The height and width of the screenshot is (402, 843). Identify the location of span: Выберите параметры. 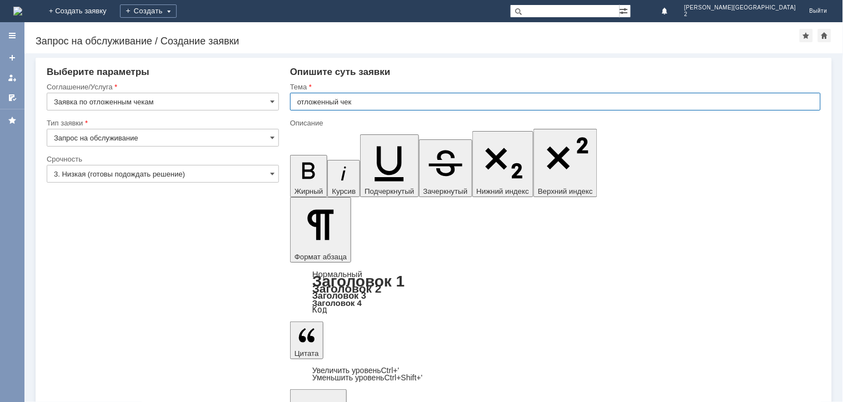
(98, 72).